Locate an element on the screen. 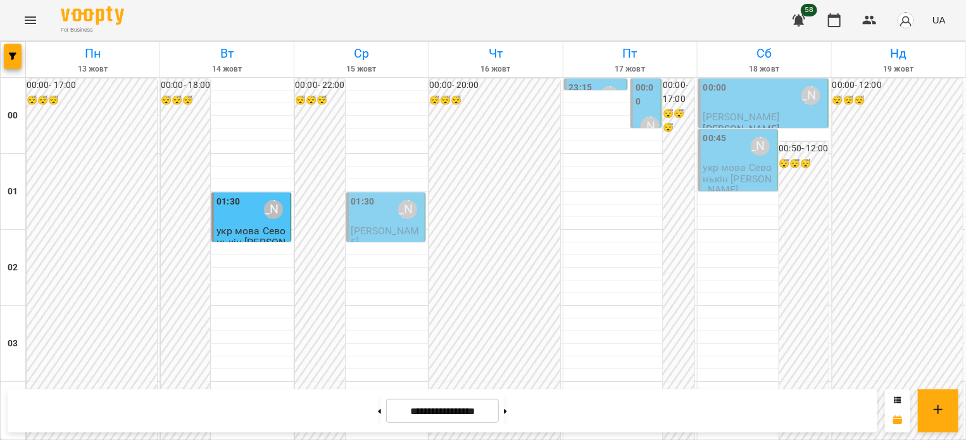 This screenshot has width=966, height=440. h6: 00:00 - 20:00 is located at coordinates (494, 85).